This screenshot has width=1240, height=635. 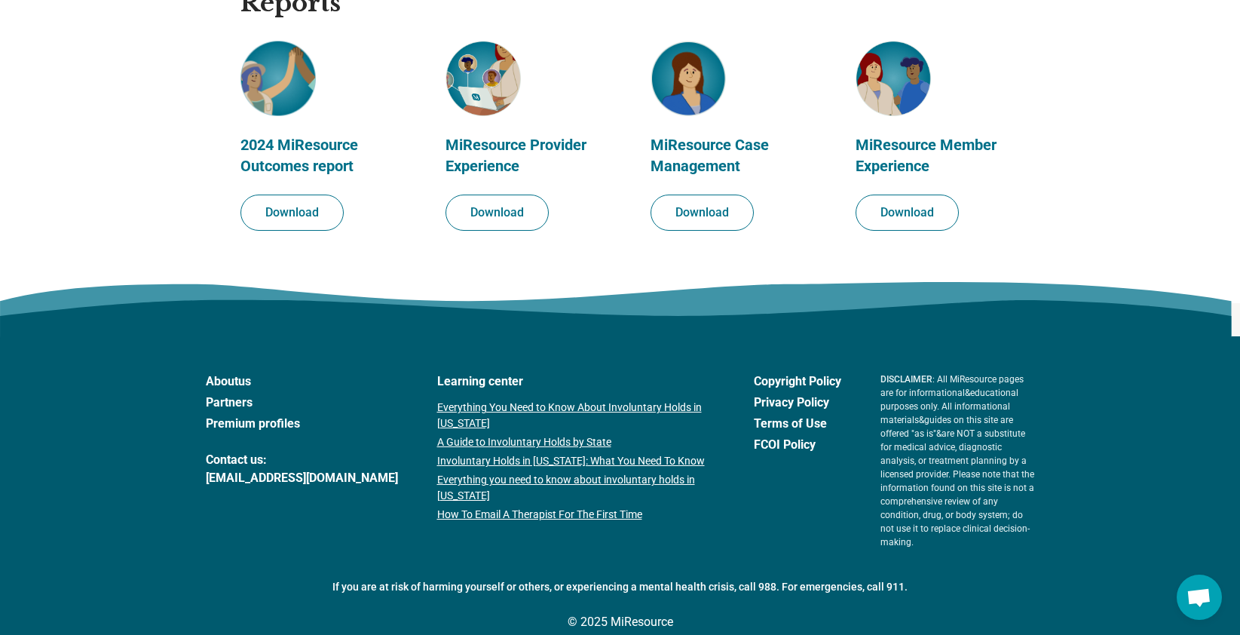 What do you see at coordinates (797, 445) in the screenshot?
I see `a: FCOI Policy` at bounding box center [797, 445].